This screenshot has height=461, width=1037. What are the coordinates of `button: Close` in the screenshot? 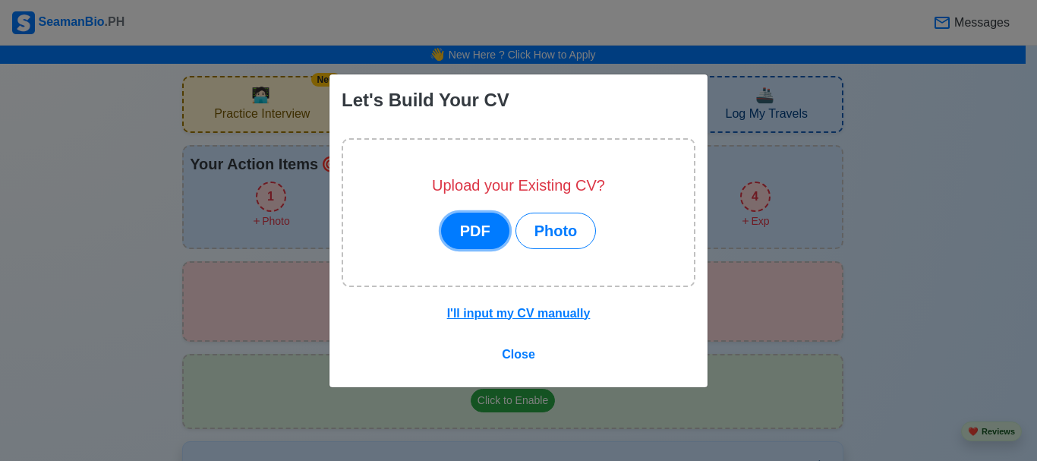 It's located at (518, 355).